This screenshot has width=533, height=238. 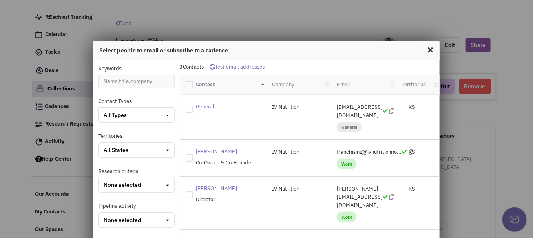 What do you see at coordinates (116, 150) in the screenshot?
I see `span: All States` at bounding box center [116, 150].